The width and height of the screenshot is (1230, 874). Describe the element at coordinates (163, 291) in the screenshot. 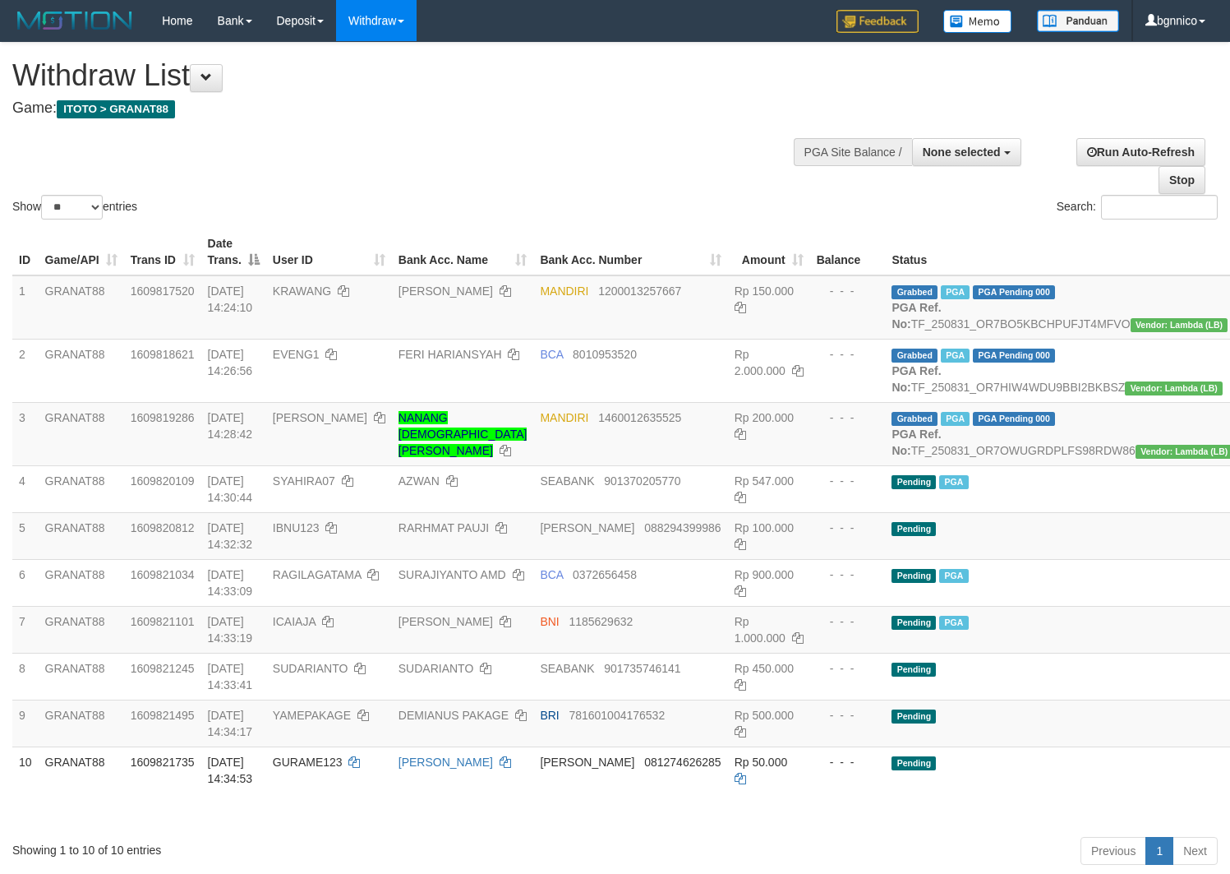

I see `span: 1609817520` at that location.